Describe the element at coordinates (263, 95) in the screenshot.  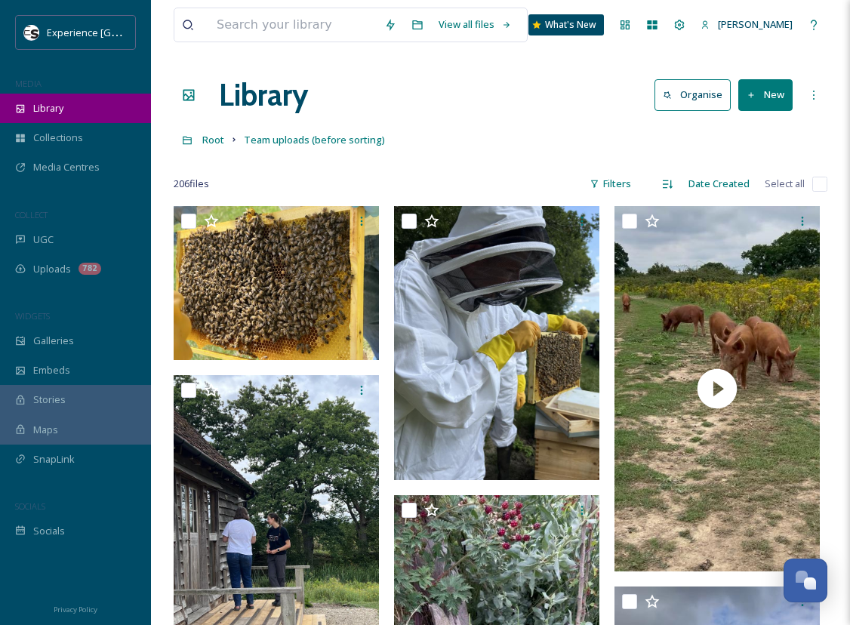
I see `h1: Library` at that location.